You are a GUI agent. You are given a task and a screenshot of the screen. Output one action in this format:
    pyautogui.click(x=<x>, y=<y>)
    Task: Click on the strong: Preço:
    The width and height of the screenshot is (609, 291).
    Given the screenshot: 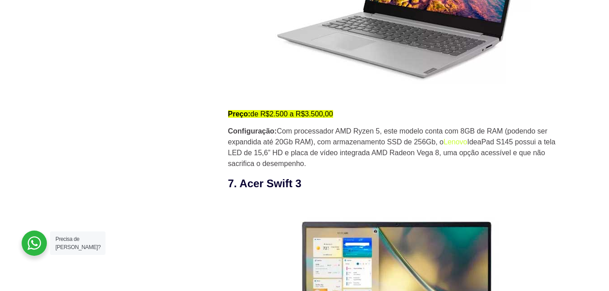 What is the action you would take?
    pyautogui.click(x=239, y=114)
    